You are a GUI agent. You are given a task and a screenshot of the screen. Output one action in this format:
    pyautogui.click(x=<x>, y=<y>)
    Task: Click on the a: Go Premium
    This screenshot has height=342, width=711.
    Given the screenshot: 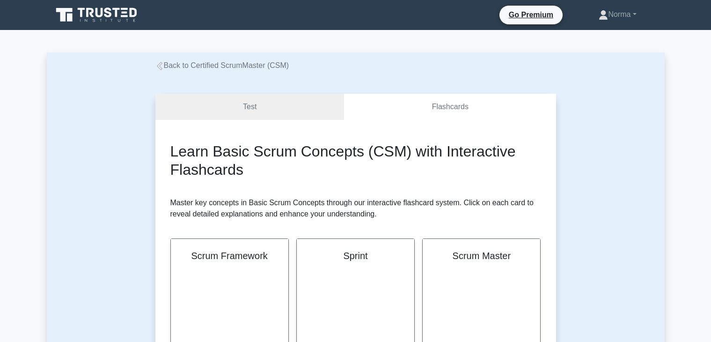 What is the action you would take?
    pyautogui.click(x=531, y=15)
    